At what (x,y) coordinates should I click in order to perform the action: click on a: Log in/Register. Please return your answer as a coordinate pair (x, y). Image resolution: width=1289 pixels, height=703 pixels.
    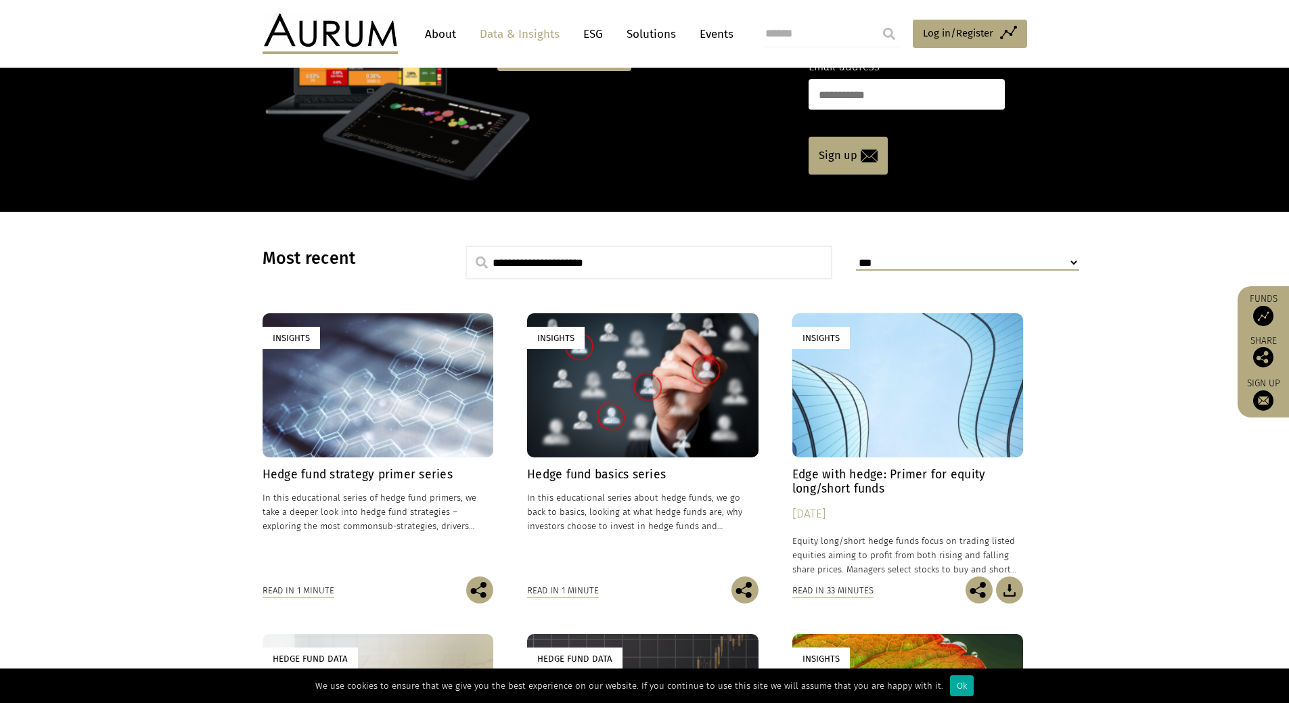
    Looking at the image, I should click on (970, 34).